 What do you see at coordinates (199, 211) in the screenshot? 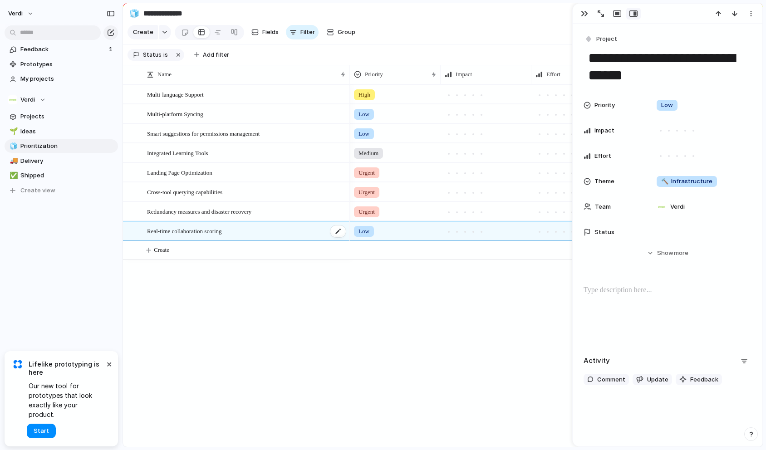
I see `span: Redundancy measures and disaster recovery` at bounding box center [199, 211].